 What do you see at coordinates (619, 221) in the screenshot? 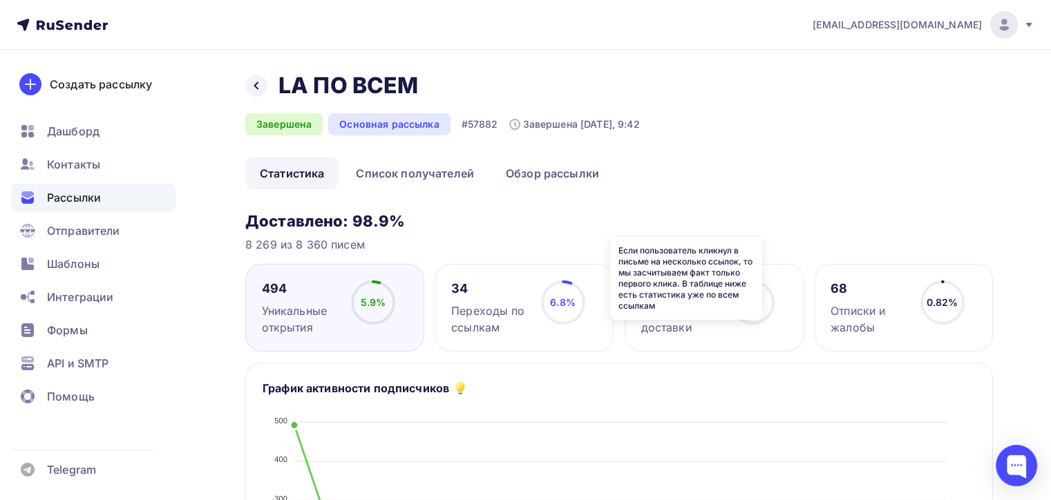
I see `h3: Доставлено: 98.9%` at bounding box center [619, 221].